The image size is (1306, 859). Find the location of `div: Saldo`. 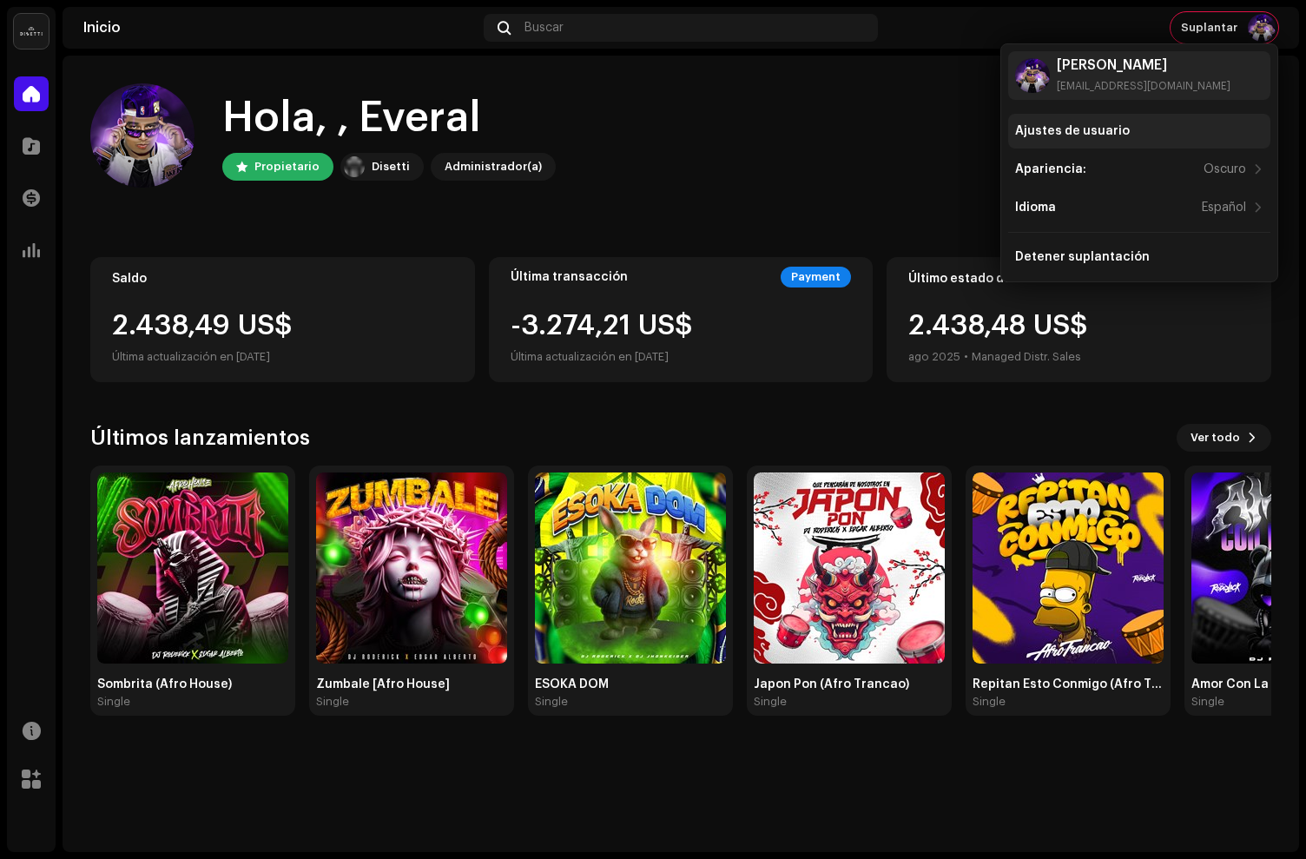

div: Saldo is located at coordinates (282, 279).